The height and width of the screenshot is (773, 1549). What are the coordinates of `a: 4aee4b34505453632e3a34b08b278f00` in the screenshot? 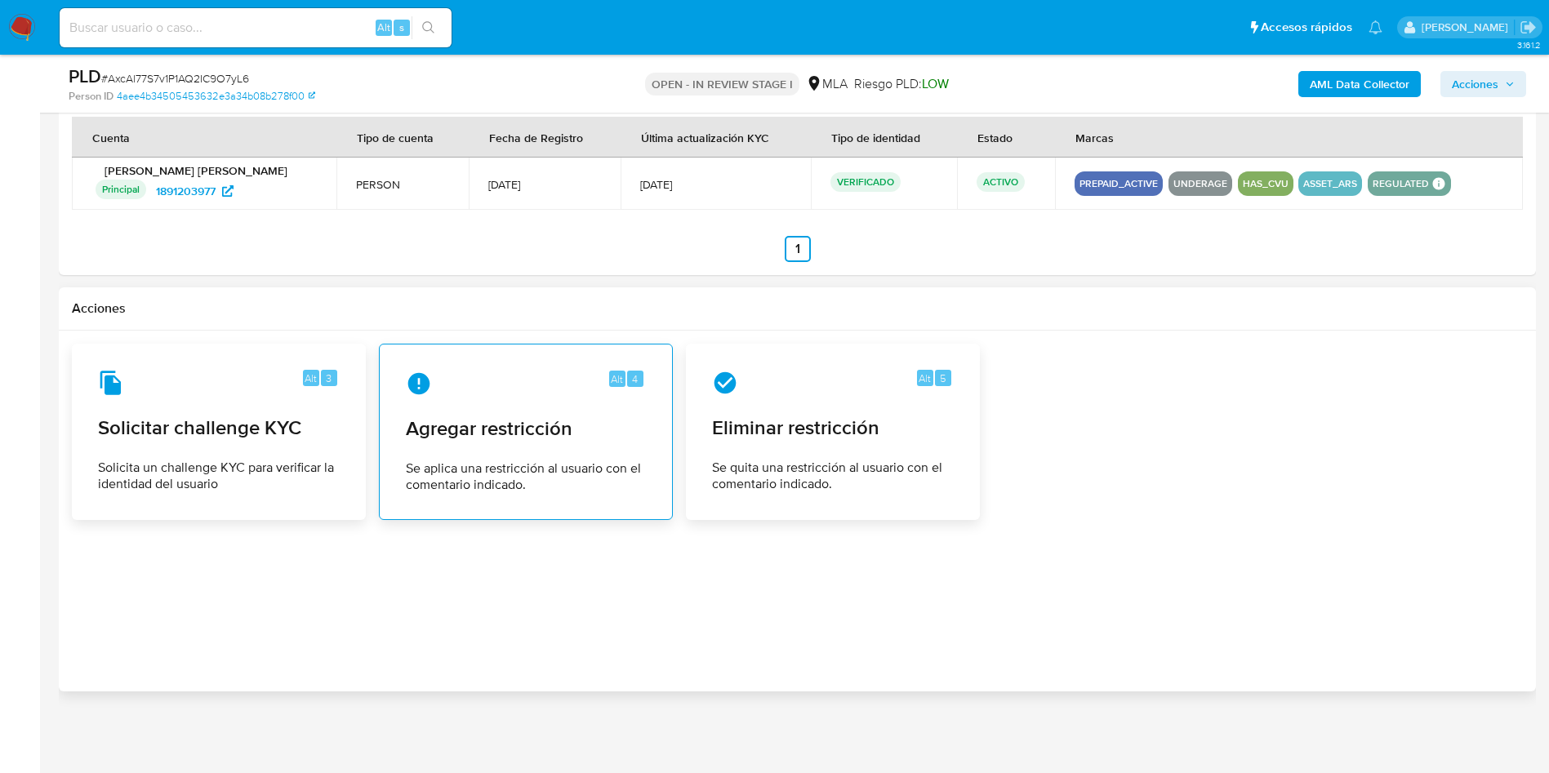 It's located at (216, 96).